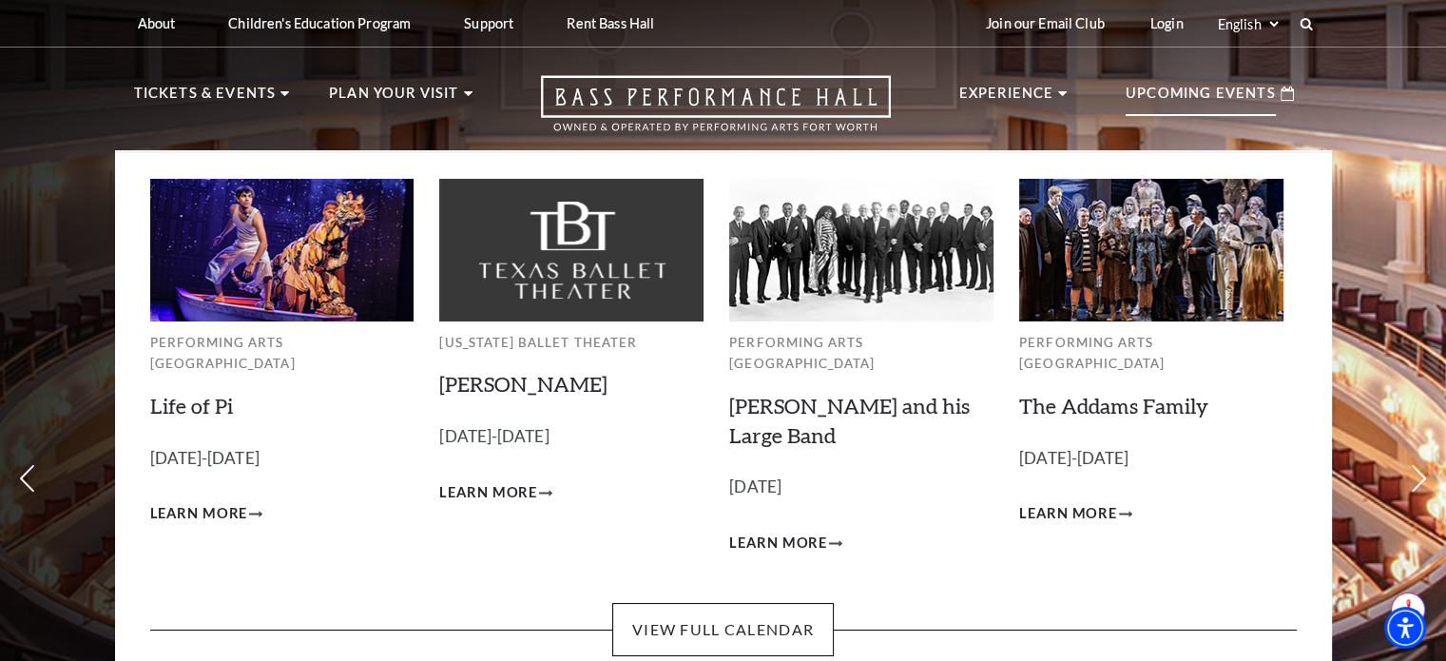  I want to click on p: Upcoming Events, so click(1201, 99).